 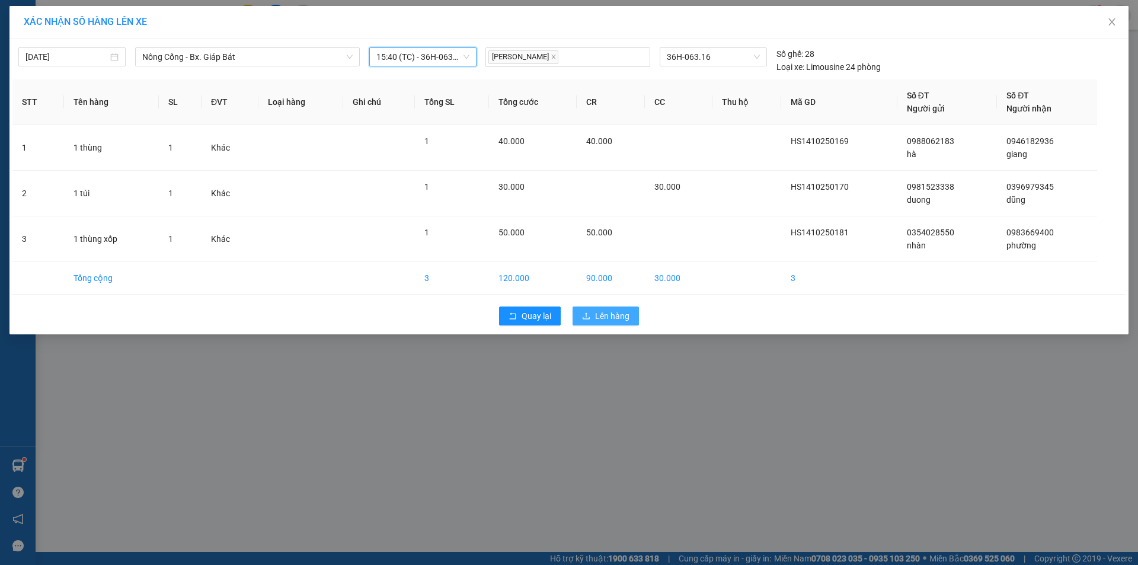 What do you see at coordinates (917, 245) in the screenshot?
I see `span: nhàn` at bounding box center [917, 245].